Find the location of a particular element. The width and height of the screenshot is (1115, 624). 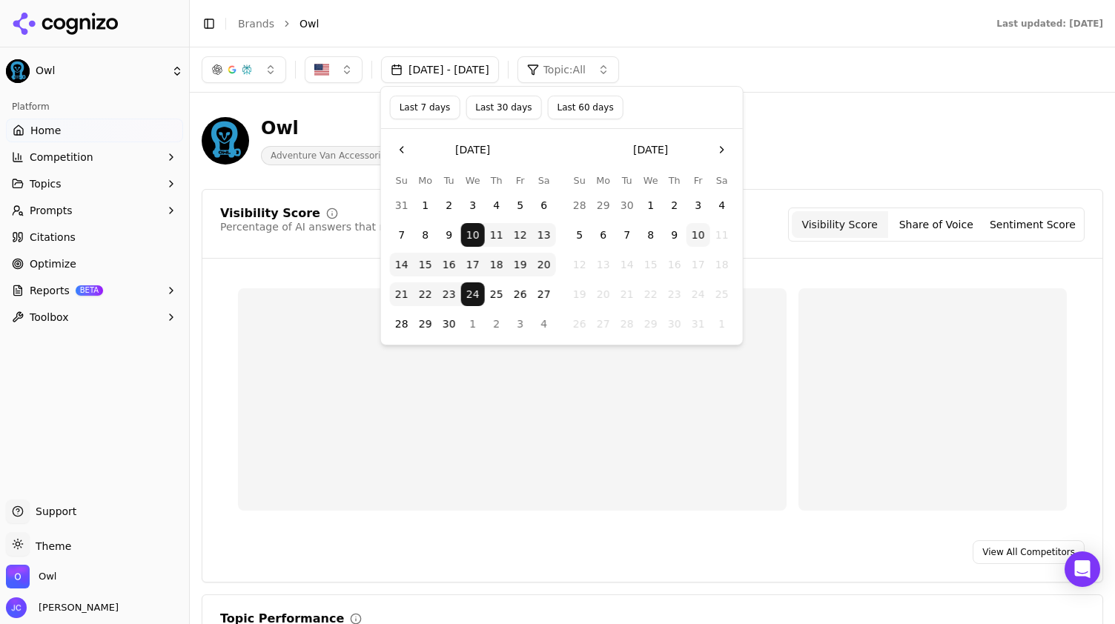

div: Open Intercom Messenger is located at coordinates (1082, 569).